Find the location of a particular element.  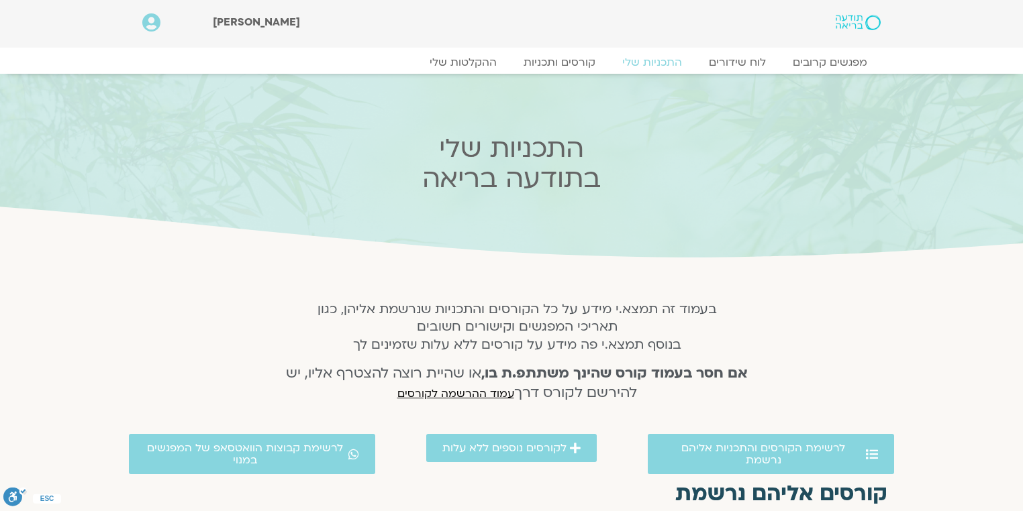

a: עמוד ההרשמה לקורסים is located at coordinates (456, 394).